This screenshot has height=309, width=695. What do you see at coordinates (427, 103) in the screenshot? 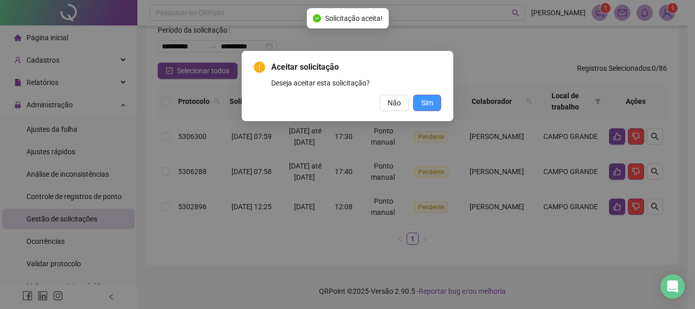
I see `button: Sim` at bounding box center [427, 103].